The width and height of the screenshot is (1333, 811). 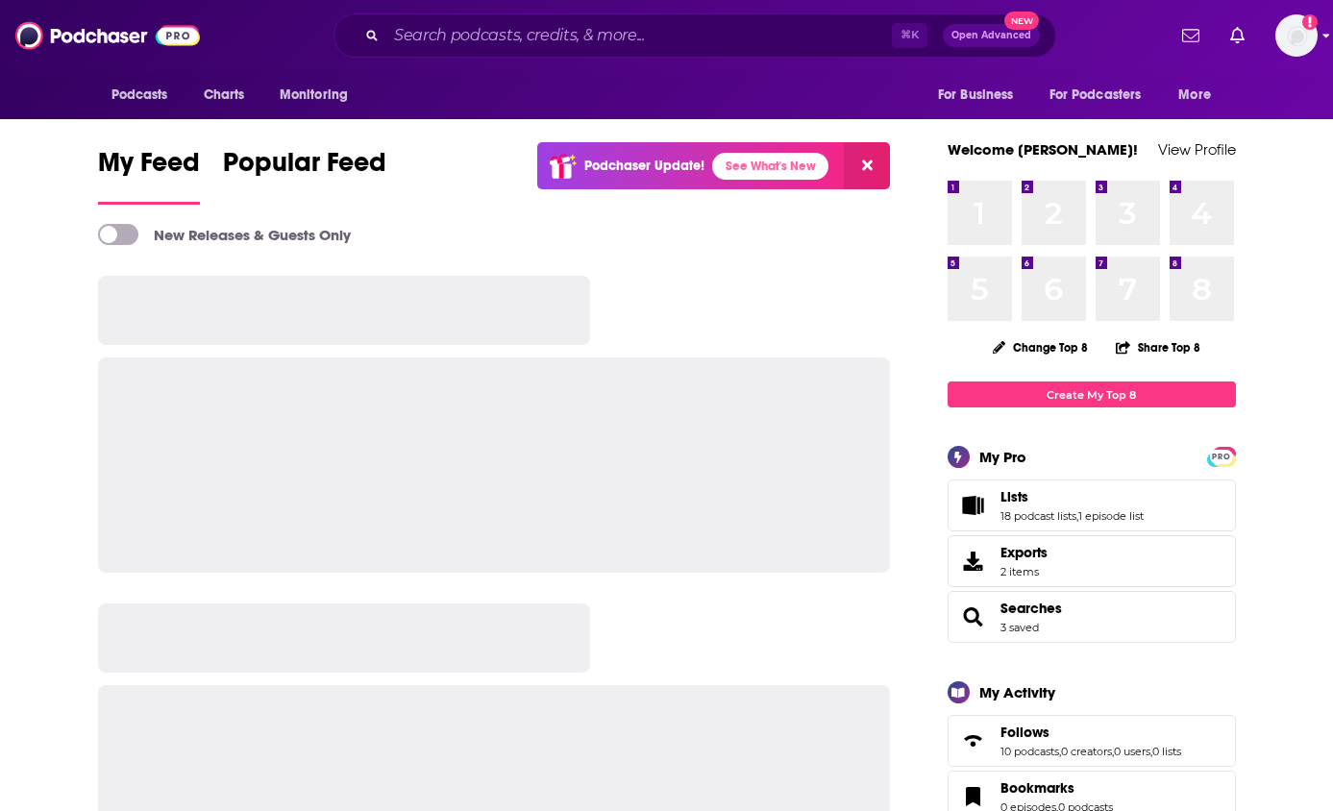 I want to click on div: My Pro, so click(x=1002, y=457).